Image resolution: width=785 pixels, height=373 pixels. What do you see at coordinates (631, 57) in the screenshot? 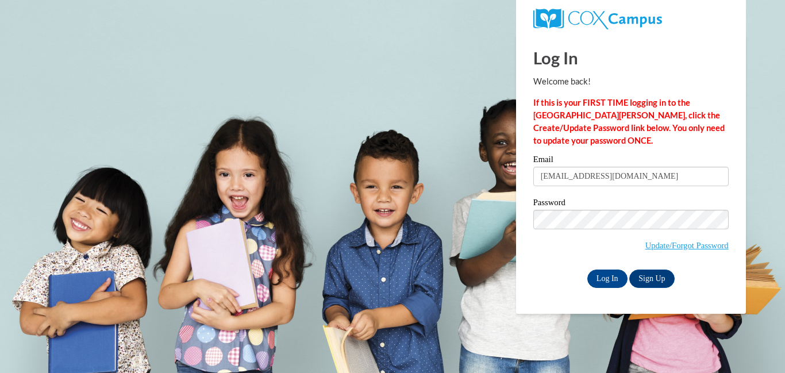
I see `h1: Log In` at bounding box center [631, 57].